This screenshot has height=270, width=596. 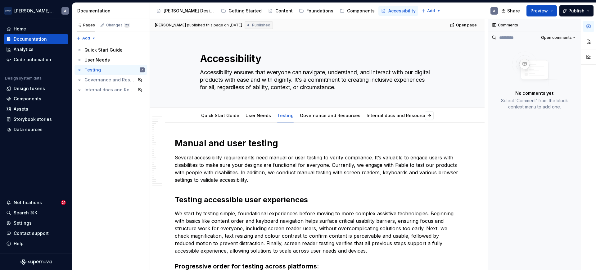 What do you see at coordinates (28, 129) in the screenshot?
I see `div: Data sources` at bounding box center [28, 129].